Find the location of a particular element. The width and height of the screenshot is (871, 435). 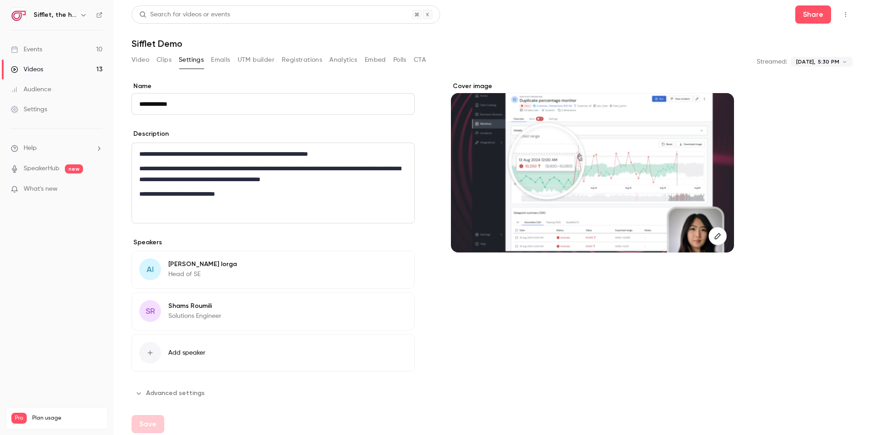

span: new is located at coordinates (74, 169).